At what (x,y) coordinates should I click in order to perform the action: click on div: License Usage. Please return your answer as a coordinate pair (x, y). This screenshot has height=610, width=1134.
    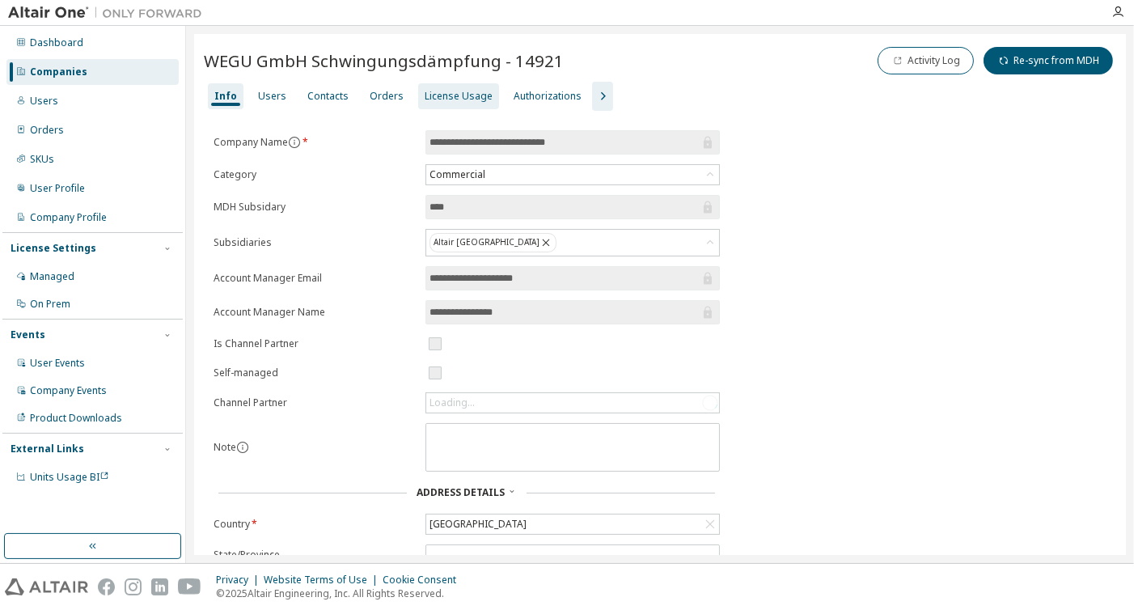
    Looking at the image, I should click on (459, 96).